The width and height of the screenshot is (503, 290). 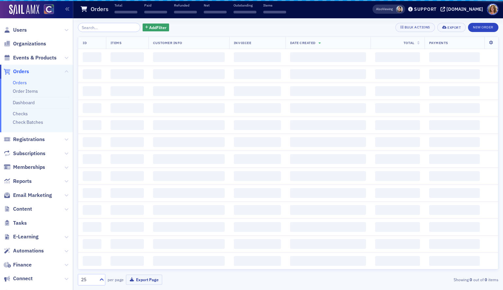 What do you see at coordinates (21, 237) in the screenshot?
I see `a: E-Learning` at bounding box center [21, 237].